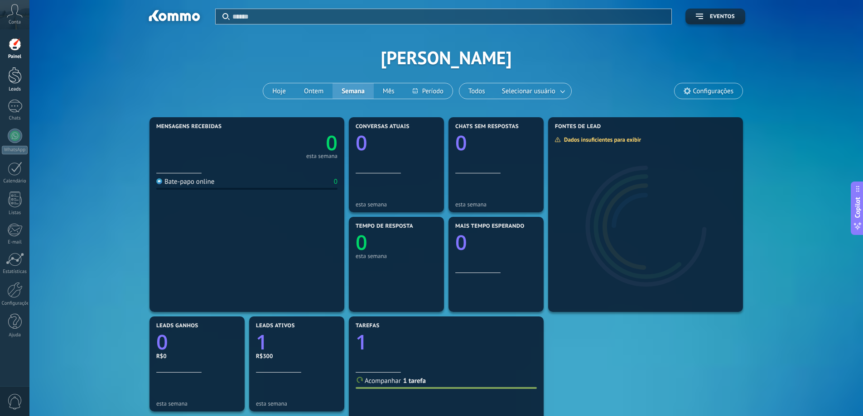 The image size is (863, 416). Describe the element at coordinates (715, 16) in the screenshot. I see `button: Eventos` at that location.